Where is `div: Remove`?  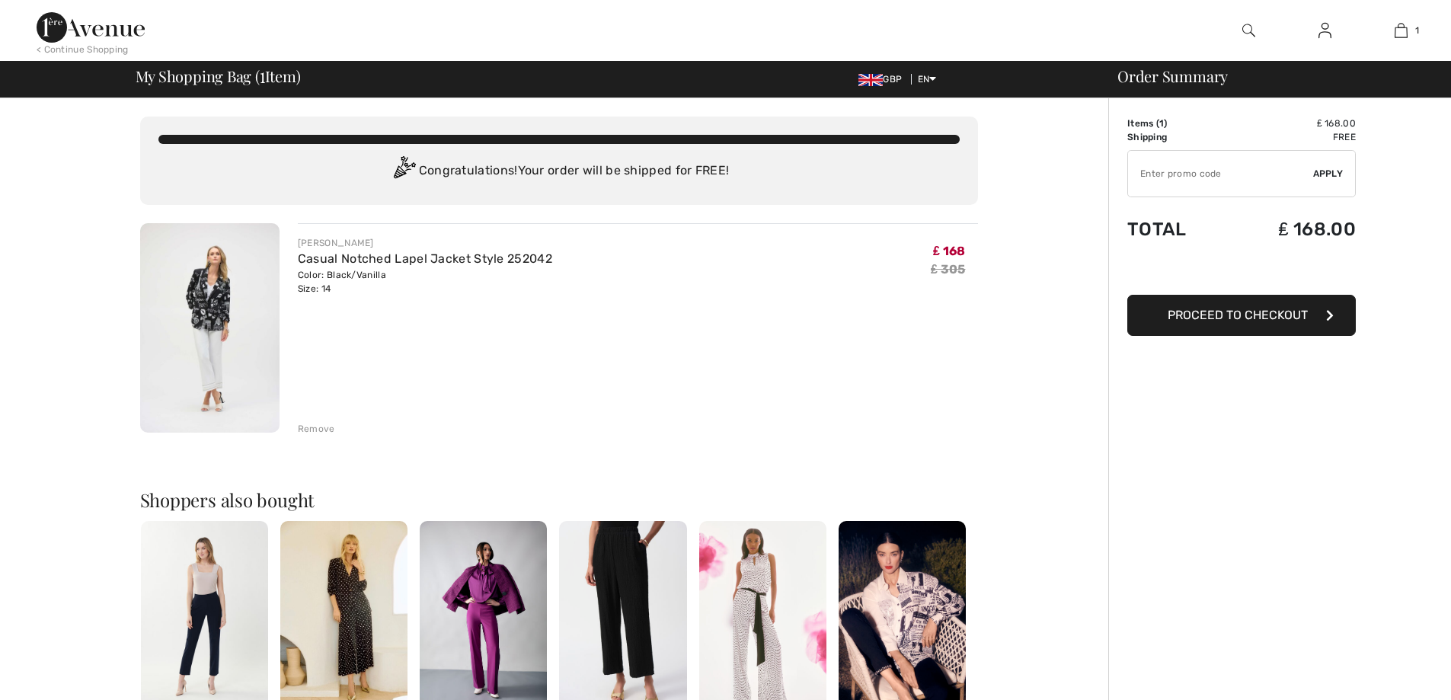 div: Remove is located at coordinates (316, 429).